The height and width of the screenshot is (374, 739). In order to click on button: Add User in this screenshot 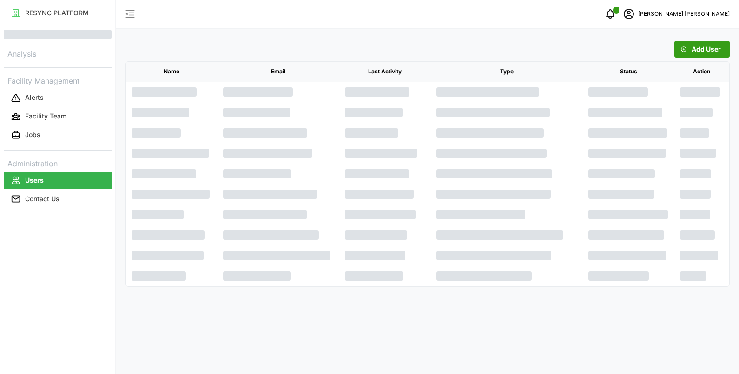, I will do `click(701, 49)`.